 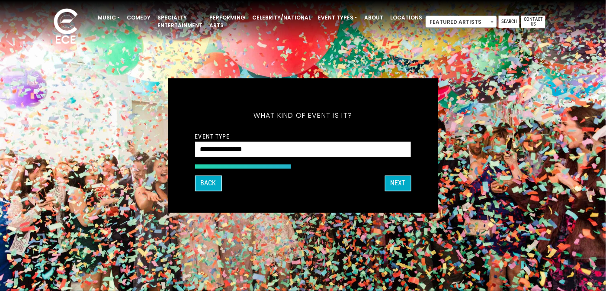 I want to click on a: Contact Us, so click(x=533, y=22).